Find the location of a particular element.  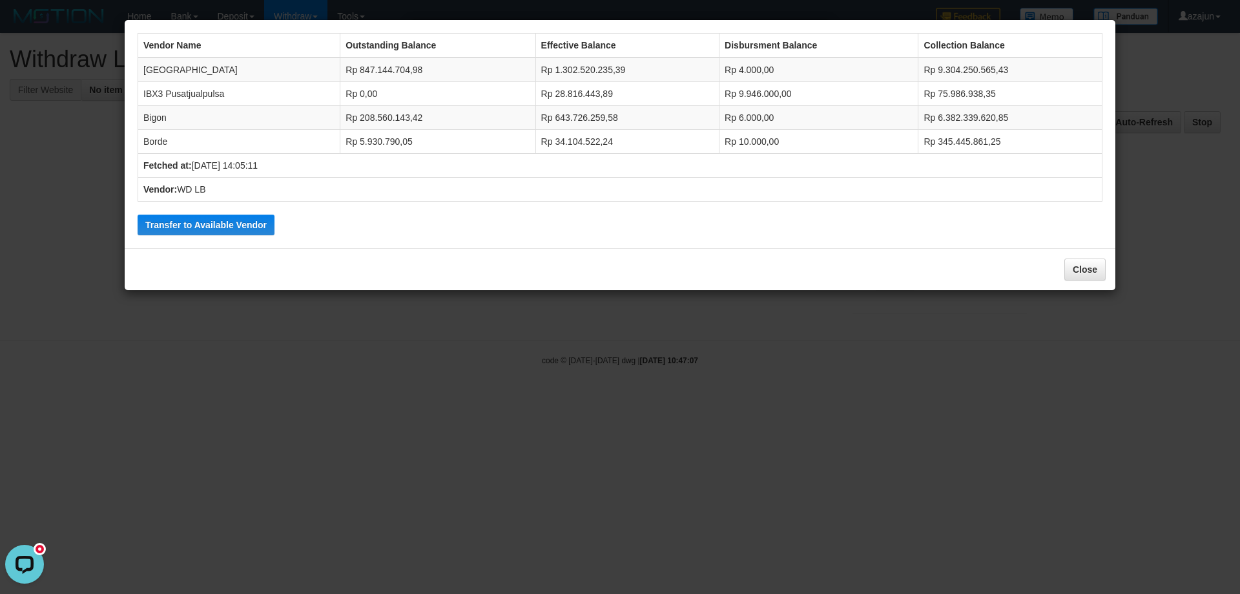

b: Vendor: is located at coordinates (160, 189).